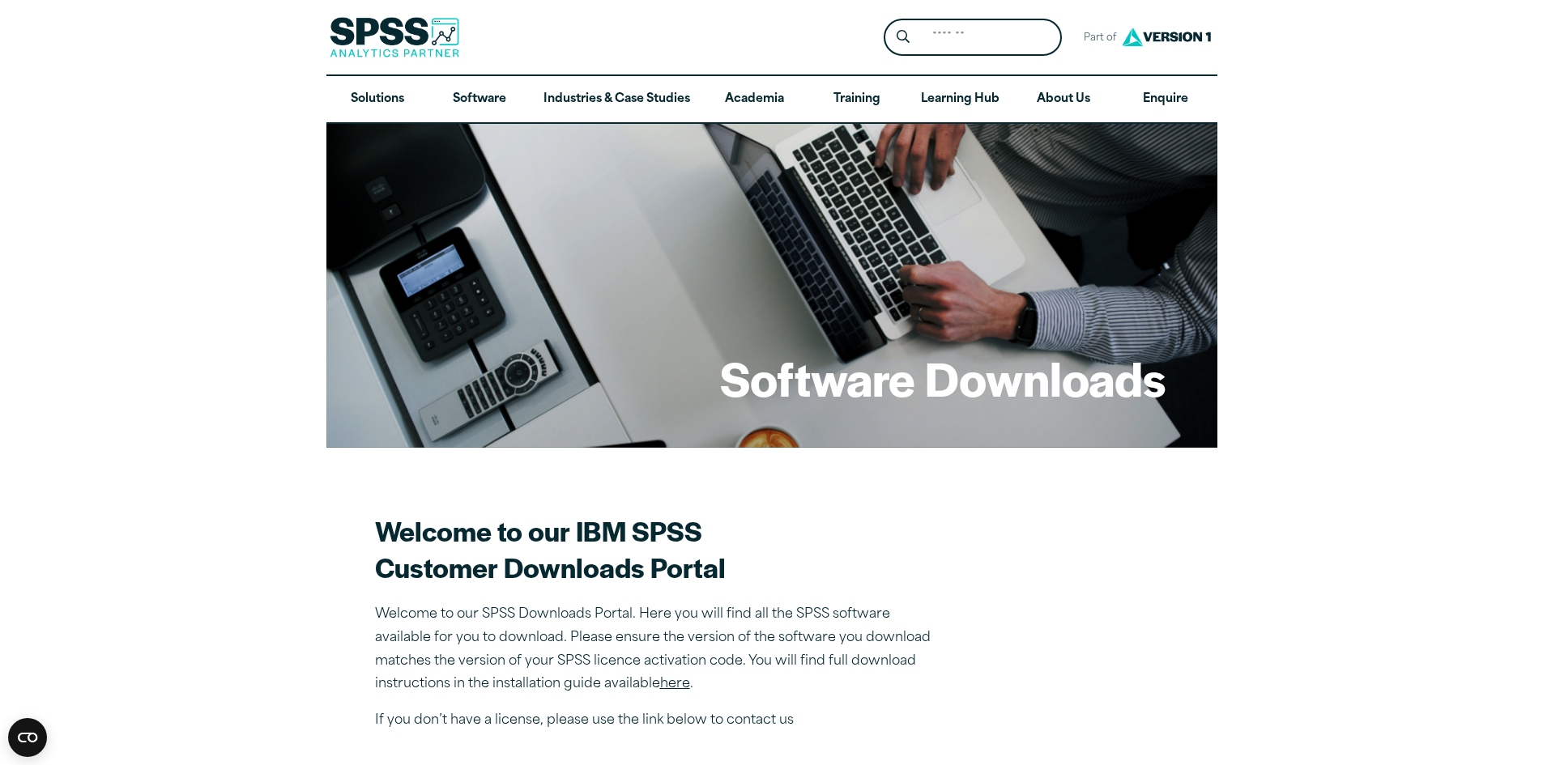 This screenshot has width=1543, height=765. I want to click on h1: Software Downloads, so click(943, 378).